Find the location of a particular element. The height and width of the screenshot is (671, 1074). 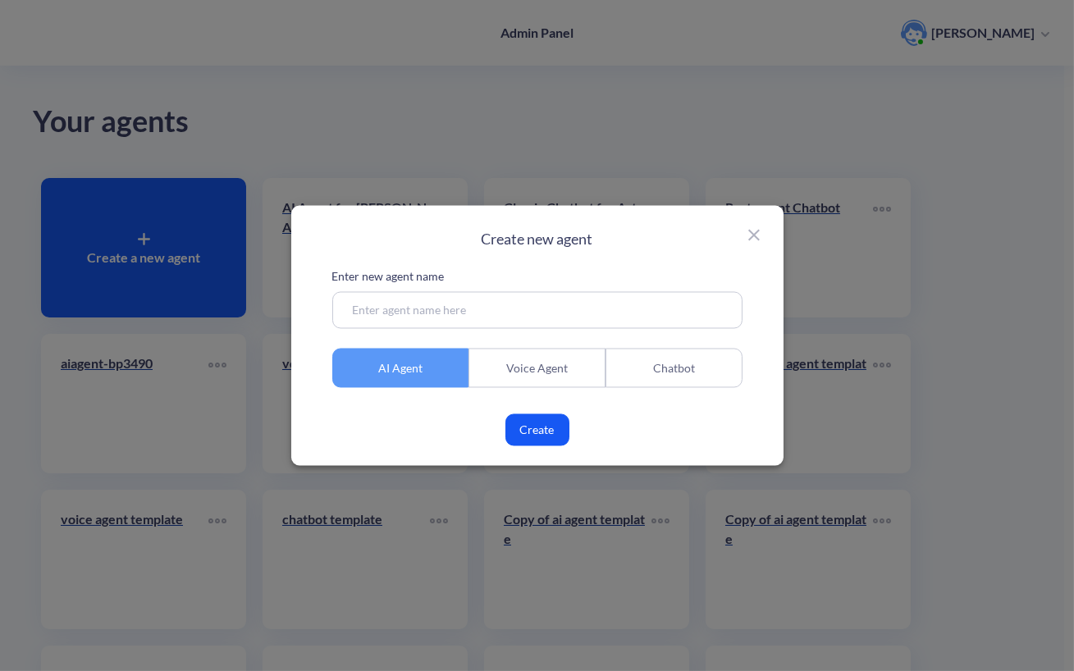

p: Enter new agent name is located at coordinates (537, 276).